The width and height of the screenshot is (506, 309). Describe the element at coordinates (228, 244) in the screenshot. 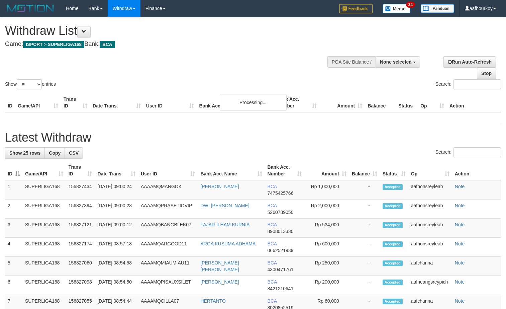

I see `a: ARGA KUSUMA ADHAMA` at that location.